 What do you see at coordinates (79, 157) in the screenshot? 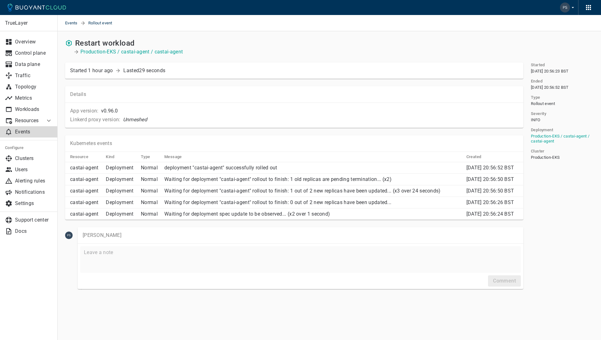
I see `h5: Resource` at bounding box center [79, 157].